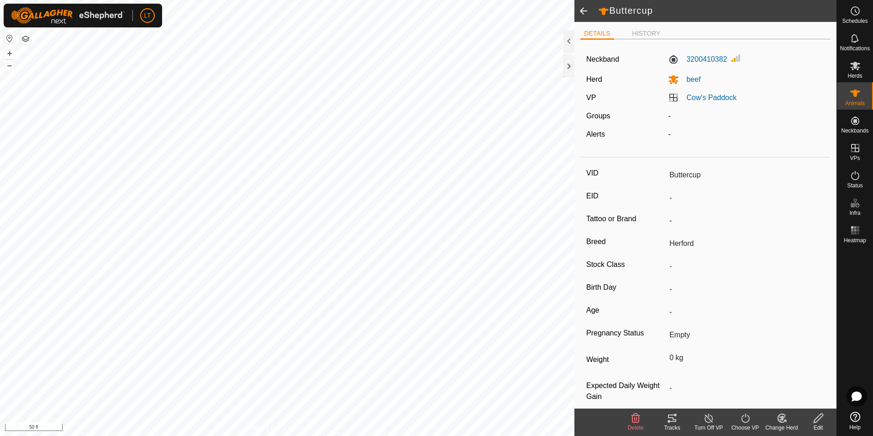 The height and width of the screenshot is (436, 873). I want to click on button: Reset Map, so click(10, 38).